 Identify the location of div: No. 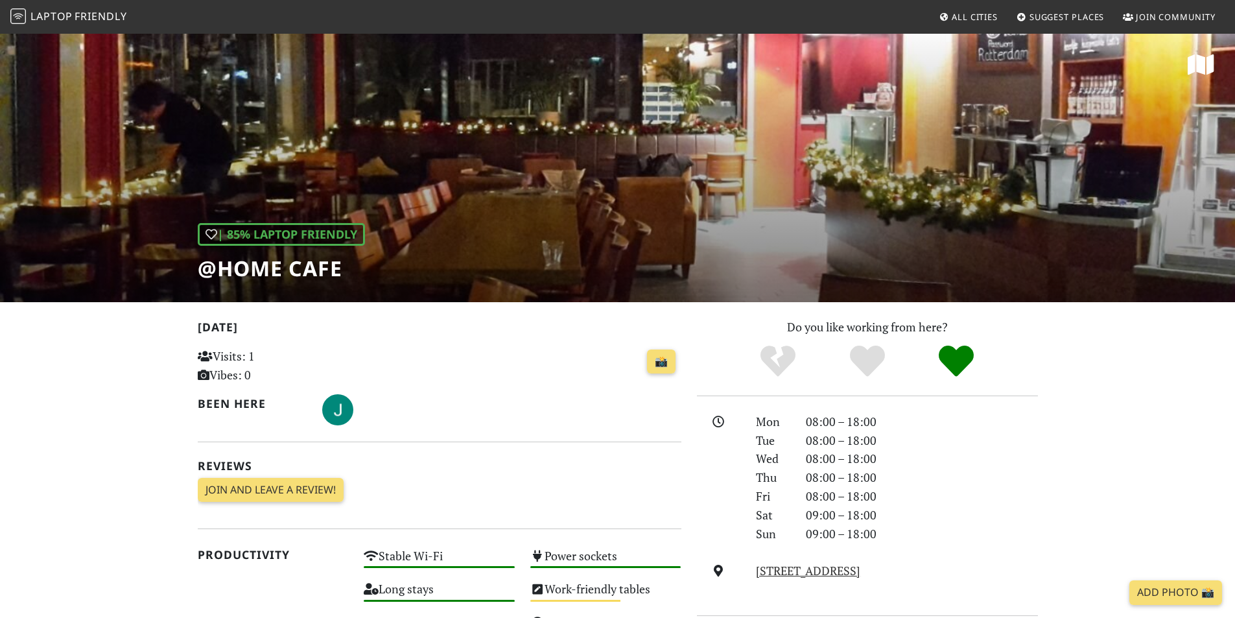
(778, 361).